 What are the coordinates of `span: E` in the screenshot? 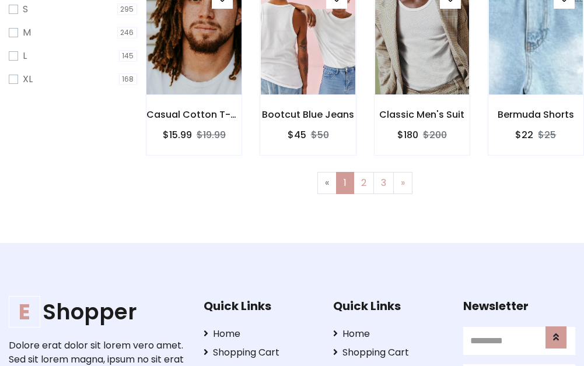 It's located at (25, 312).